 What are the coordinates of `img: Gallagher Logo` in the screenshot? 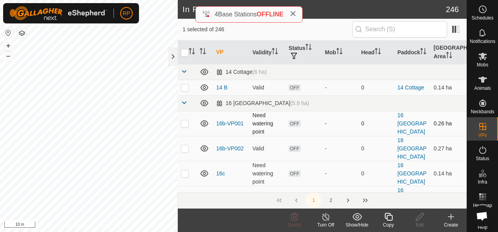 It's located at (58, 13).